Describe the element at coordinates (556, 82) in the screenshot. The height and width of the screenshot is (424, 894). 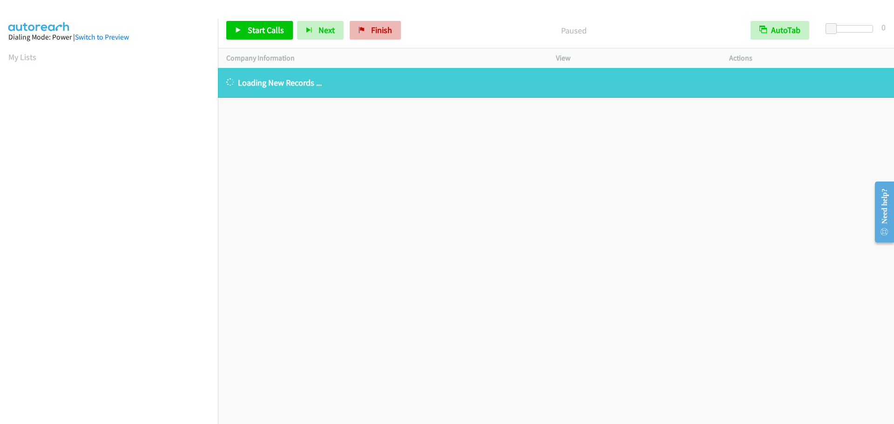
I see `p: Loading New Records ...` at that location.